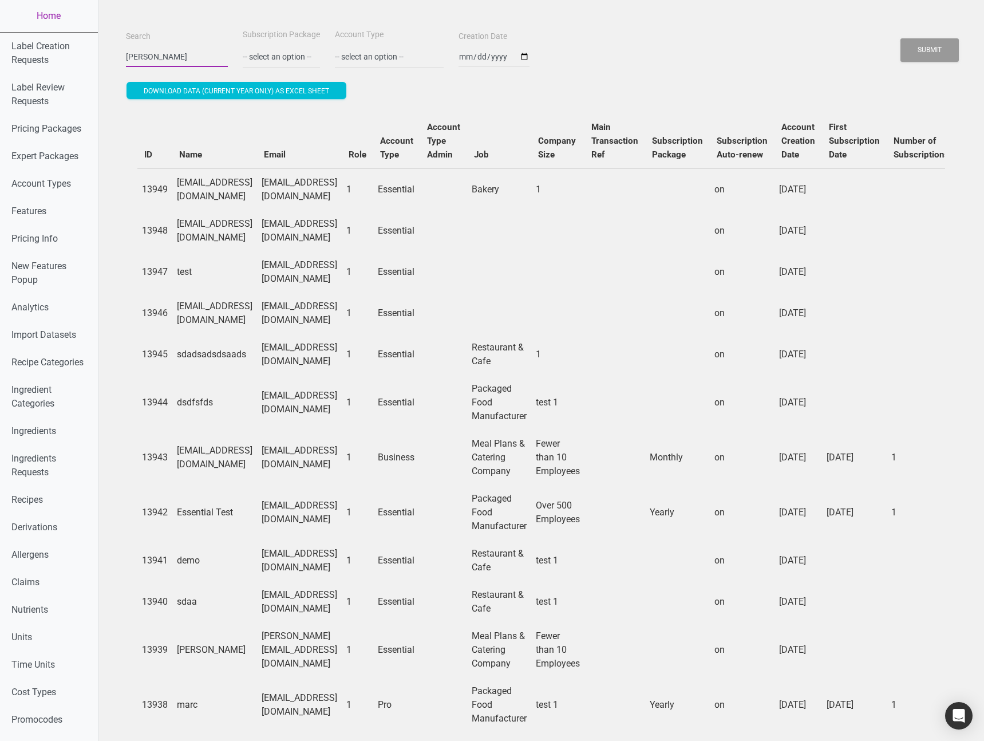  Describe the element at coordinates (359, 35) in the screenshot. I see `label: Account Type` at that location.